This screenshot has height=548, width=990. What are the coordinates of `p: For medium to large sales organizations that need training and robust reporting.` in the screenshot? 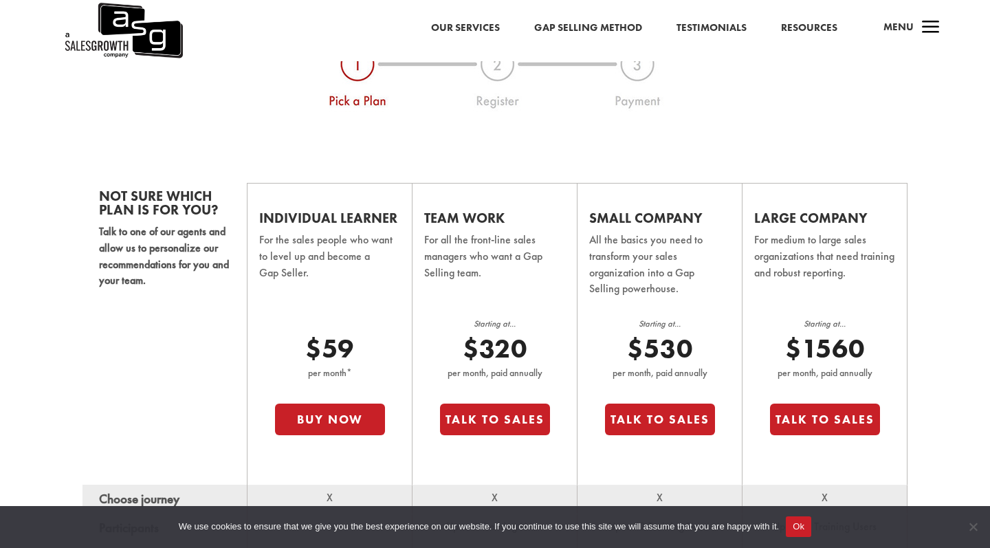 It's located at (825, 266).